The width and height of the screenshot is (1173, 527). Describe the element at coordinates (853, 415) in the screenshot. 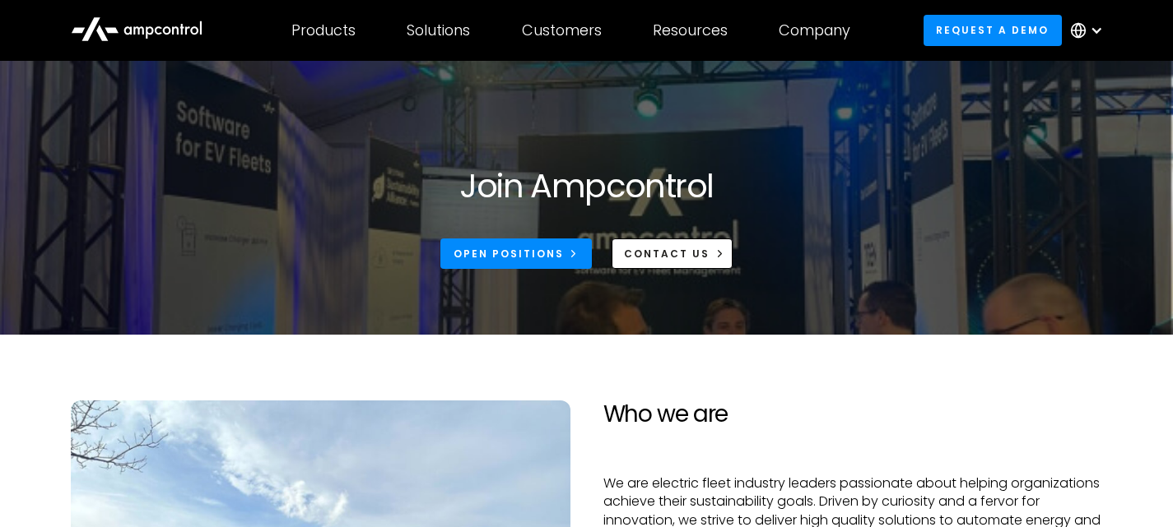

I see `h2: Who we are` at that location.